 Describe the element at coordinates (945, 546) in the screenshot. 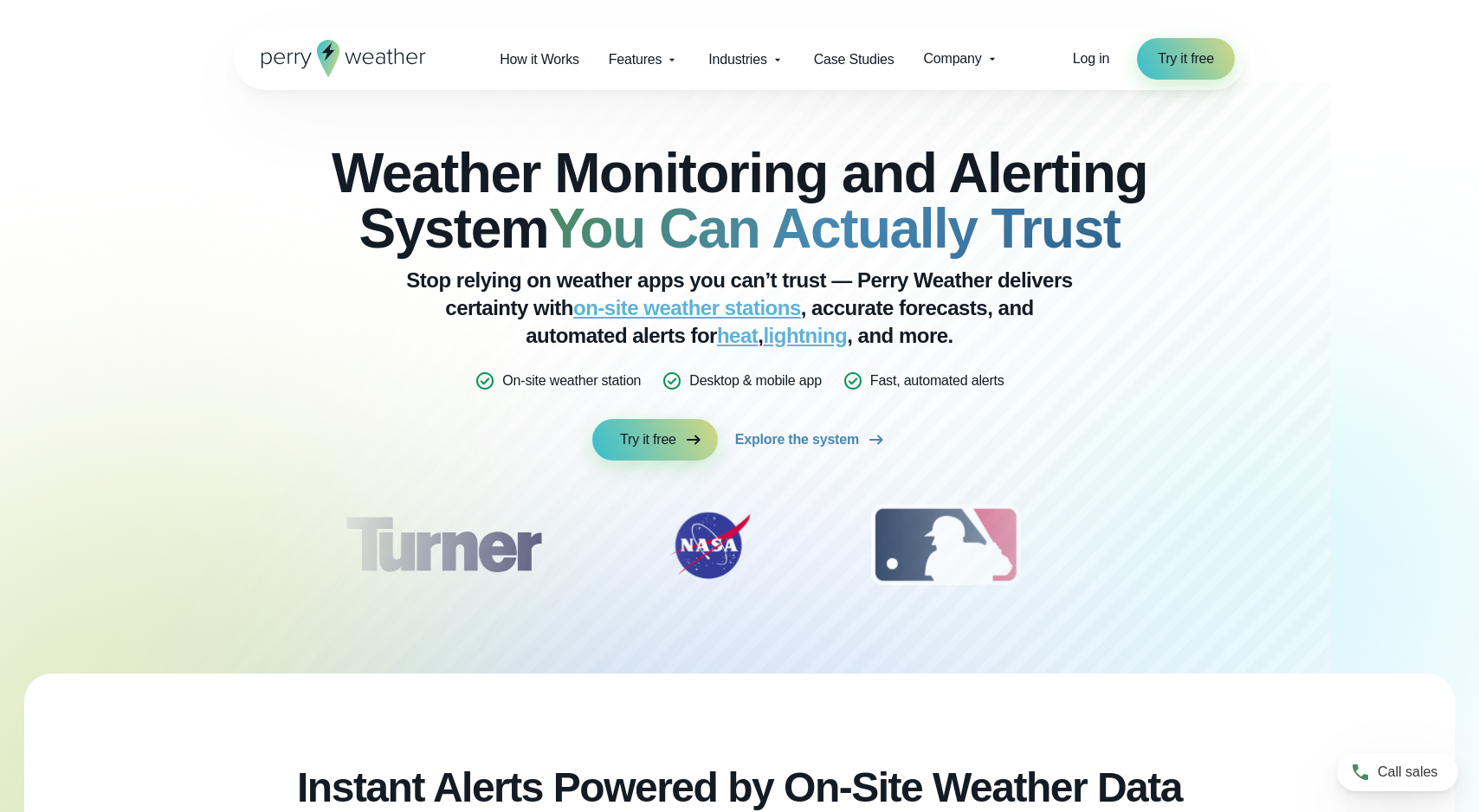

I see `div: 3 of 12` at that location.